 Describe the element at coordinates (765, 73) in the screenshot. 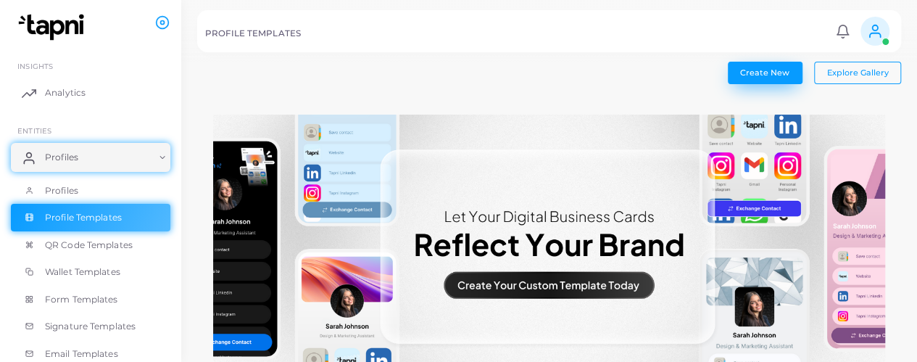

I see `span: Create New` at that location.